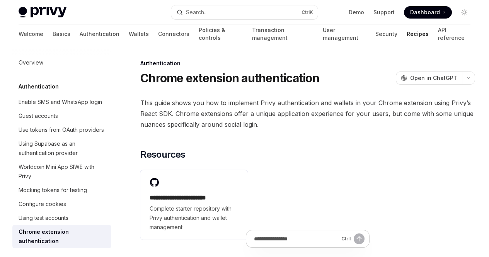 The image size is (489, 257). Describe the element at coordinates (31, 63) in the screenshot. I see `div: Overview` at that location.